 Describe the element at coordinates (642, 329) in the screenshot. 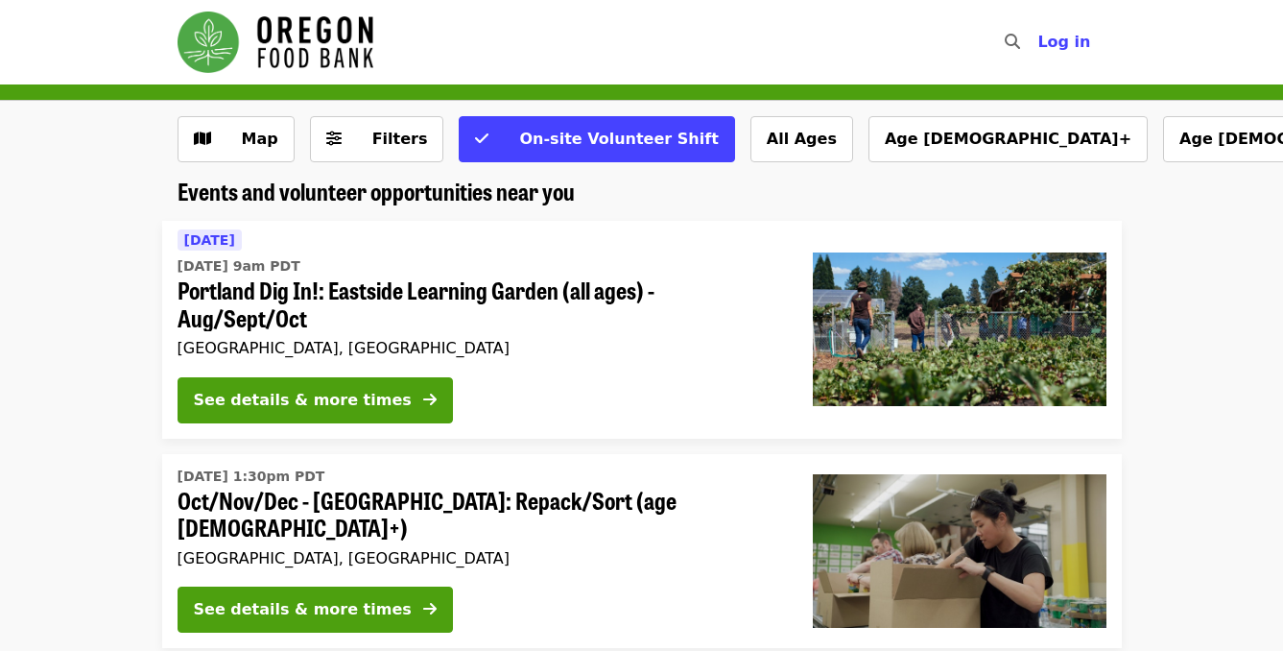

I see `a: See details for "Portland Dig In!: Eastside Learning Garden (all ages) - Aug/Sept/Oct"` at that location.